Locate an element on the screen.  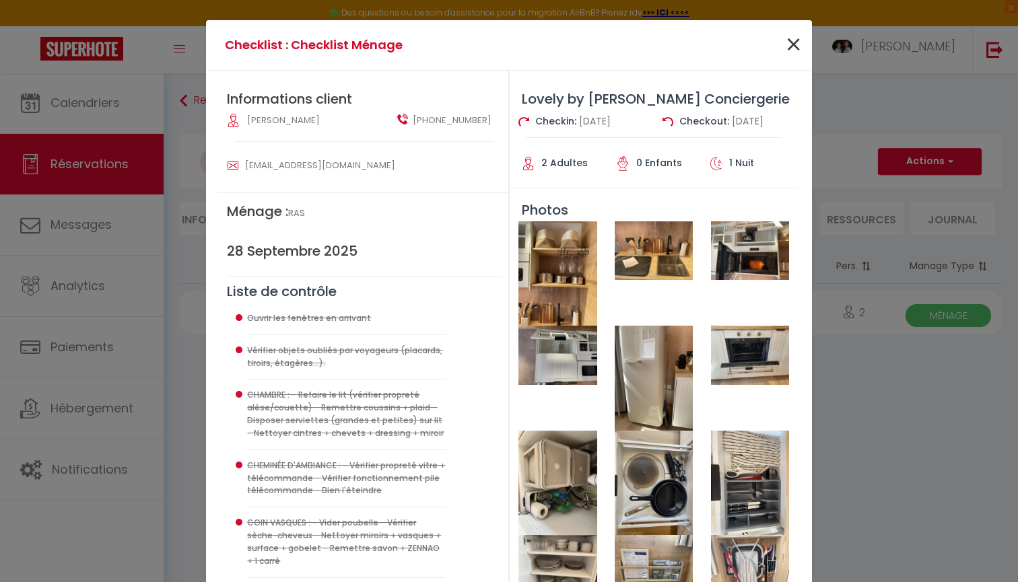
h4: Ménage : is located at coordinates (364, 211).